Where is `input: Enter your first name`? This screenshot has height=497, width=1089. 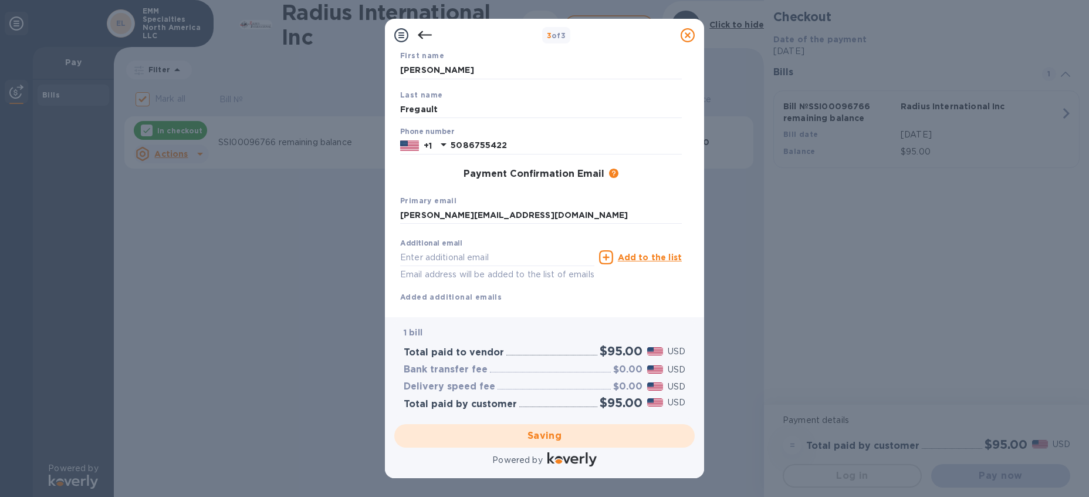 input: Enter your first name is located at coordinates (541, 70).